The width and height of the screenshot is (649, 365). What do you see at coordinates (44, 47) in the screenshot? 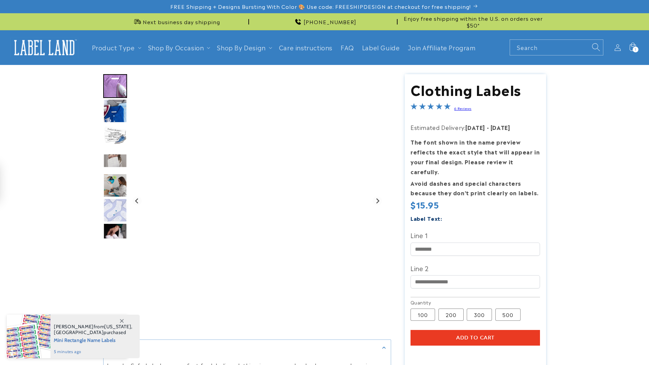
I see `a: Label Land` at bounding box center [44, 47].